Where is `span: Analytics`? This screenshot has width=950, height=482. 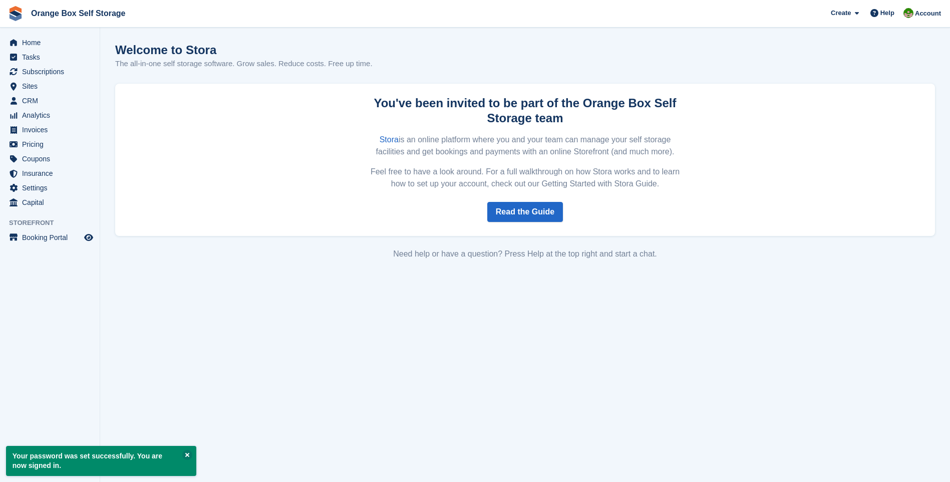 span: Analytics is located at coordinates (52, 115).